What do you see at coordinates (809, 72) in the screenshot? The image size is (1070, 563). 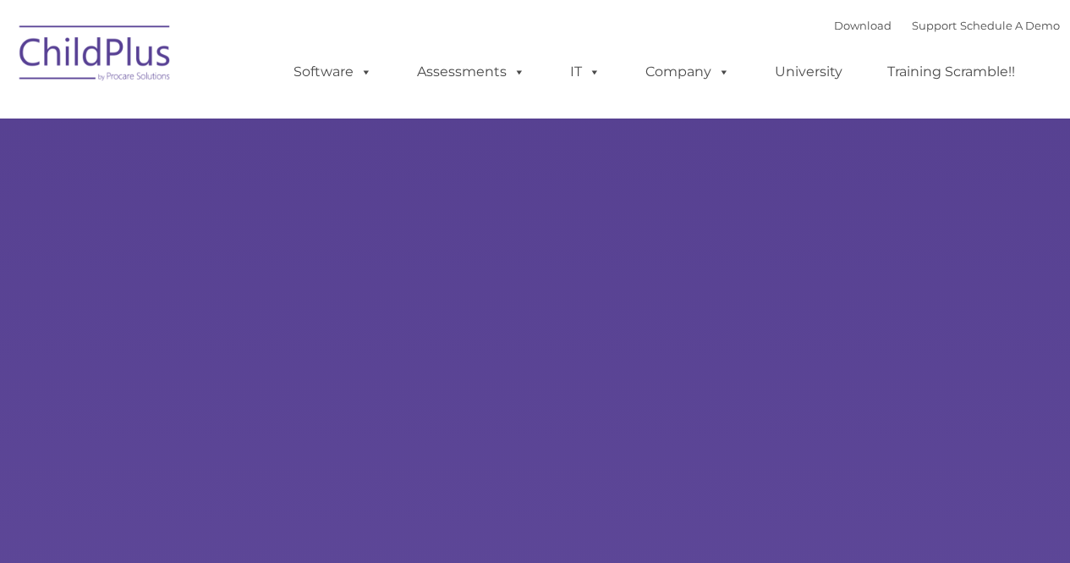 I see `a: University` at bounding box center [809, 72].